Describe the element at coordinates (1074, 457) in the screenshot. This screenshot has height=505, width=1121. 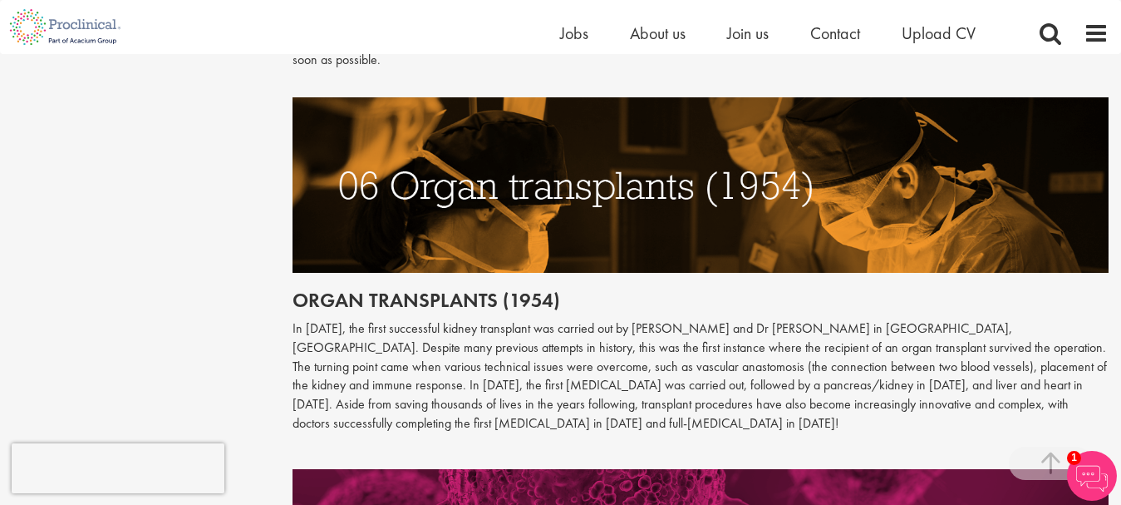
I see `span: 1` at that location.